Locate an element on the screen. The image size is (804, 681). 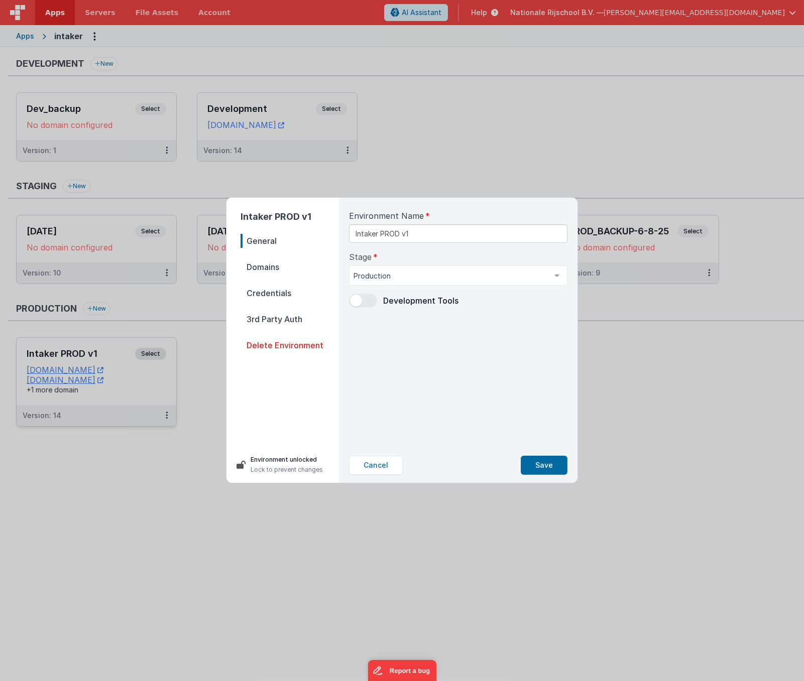
h2: Intaker PROD v1 is located at coordinates (290, 217).